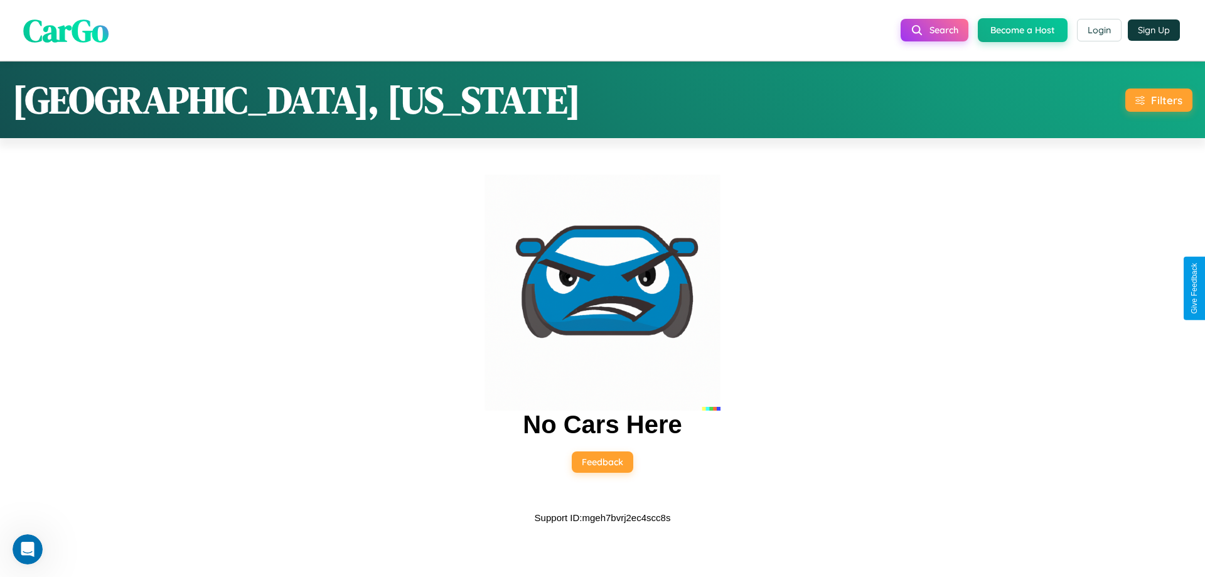 This screenshot has height=577, width=1205. Describe the element at coordinates (935, 30) in the screenshot. I see `button: Search` at that location.